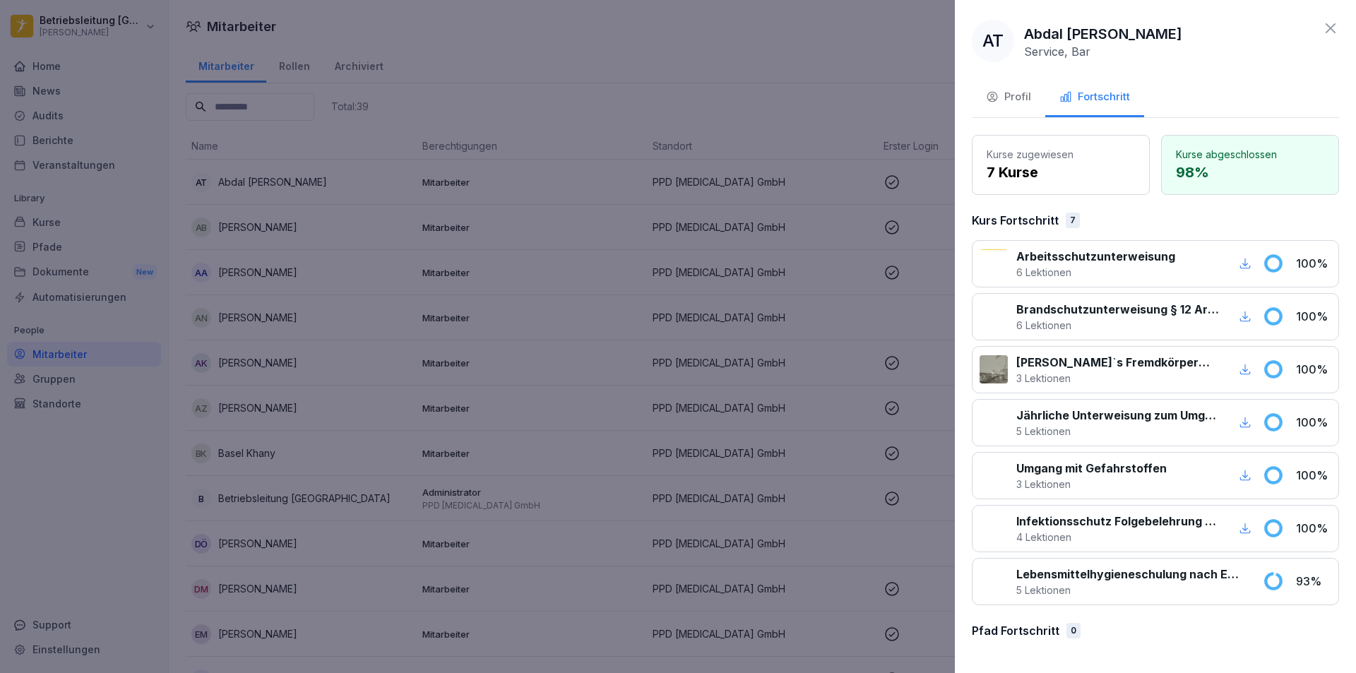 This screenshot has height=673, width=1356. I want to click on p: Kurs Fortschritt, so click(1015, 220).